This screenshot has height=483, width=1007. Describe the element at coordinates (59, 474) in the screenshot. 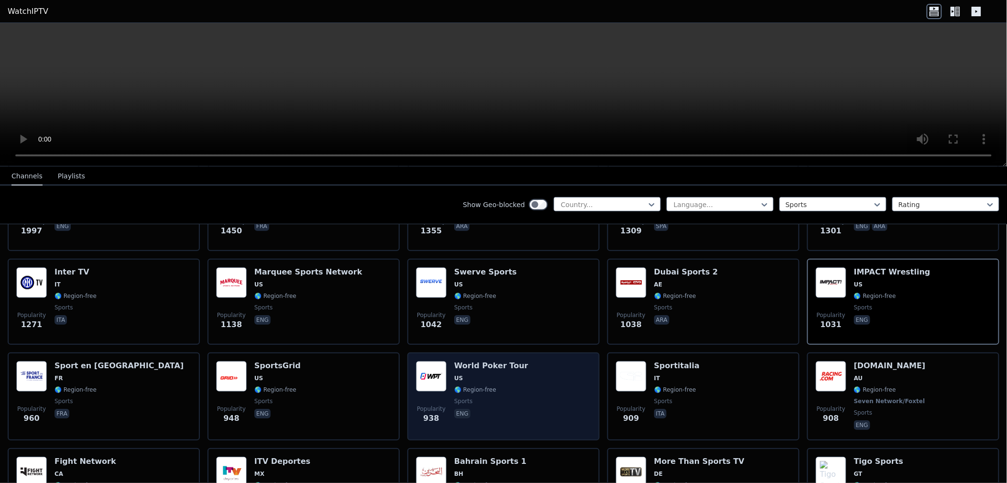

I see `span: CA` at that location.